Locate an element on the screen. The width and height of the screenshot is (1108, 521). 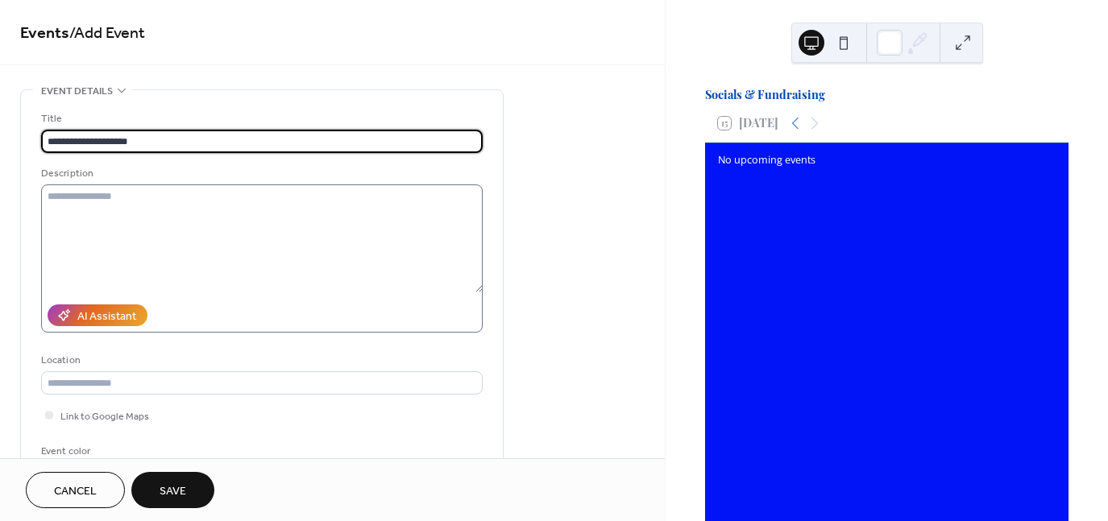
div: Title is located at coordinates (260, 118).